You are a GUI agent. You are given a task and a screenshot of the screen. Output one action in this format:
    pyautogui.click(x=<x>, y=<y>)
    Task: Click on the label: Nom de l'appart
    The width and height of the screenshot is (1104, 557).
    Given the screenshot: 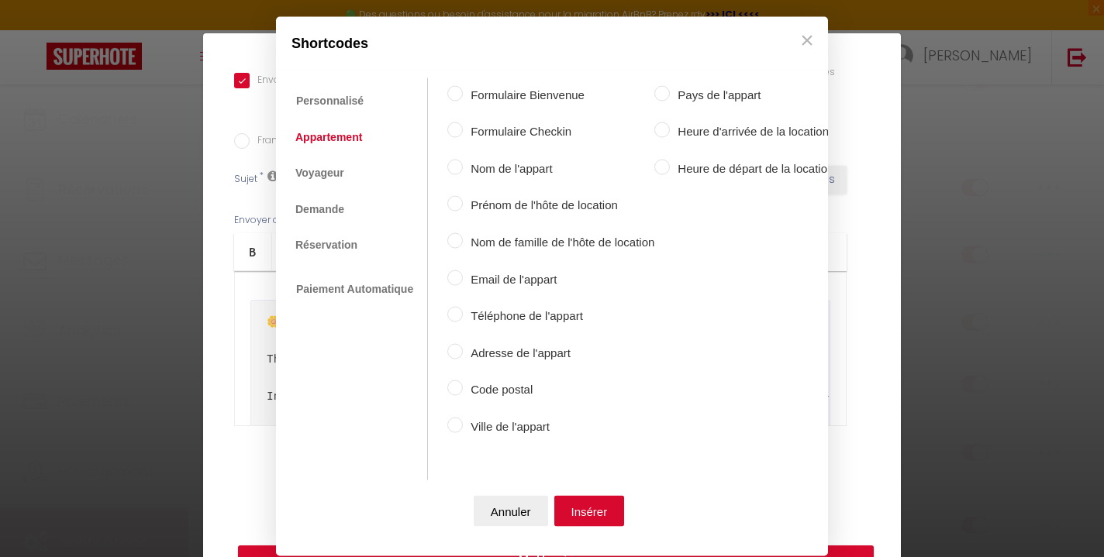 What is the action you would take?
    pyautogui.click(x=558, y=168)
    